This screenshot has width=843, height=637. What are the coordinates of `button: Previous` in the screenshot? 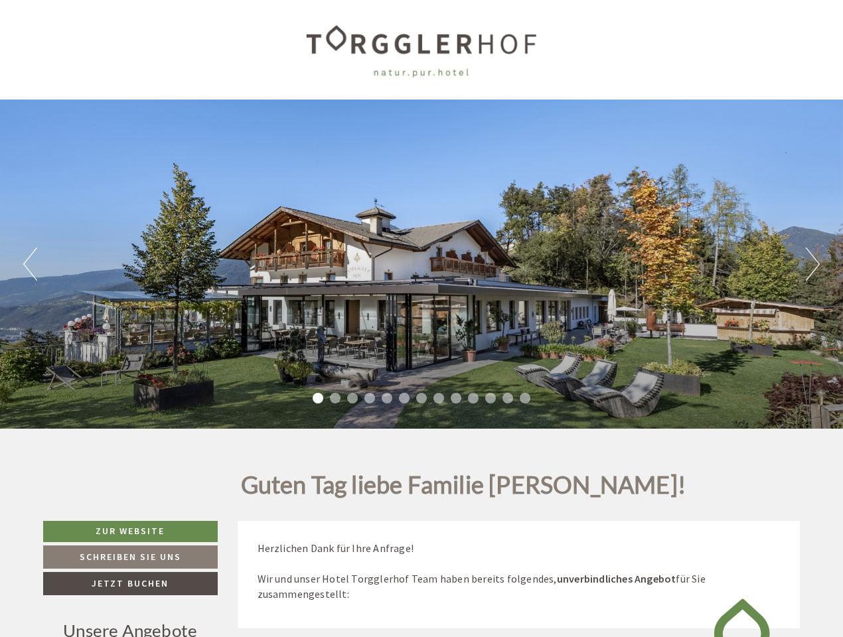 It's located at (30, 264).